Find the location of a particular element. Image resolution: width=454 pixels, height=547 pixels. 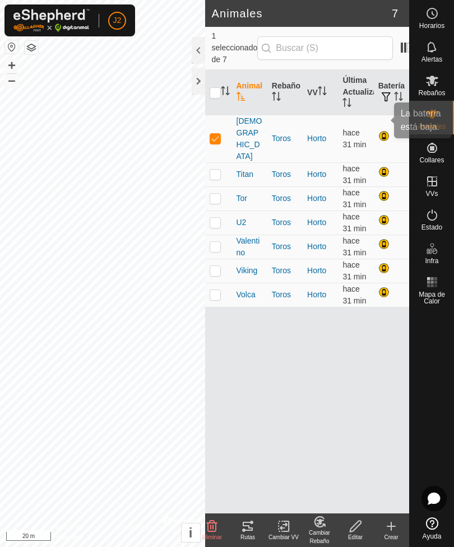

div: Crear is located at coordinates (391, 537).